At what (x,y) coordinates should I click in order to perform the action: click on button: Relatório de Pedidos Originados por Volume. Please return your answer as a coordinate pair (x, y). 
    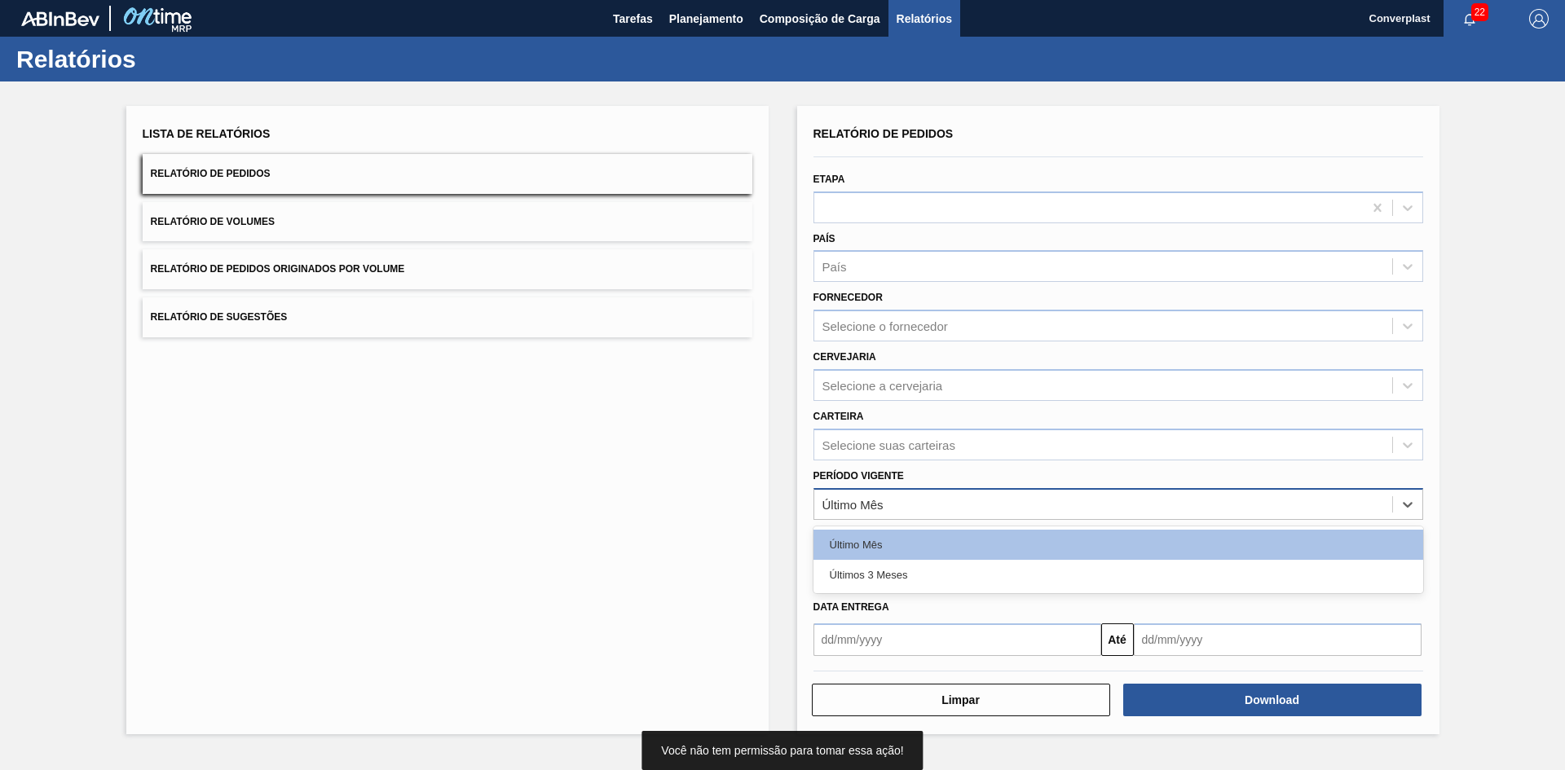
    Looking at the image, I should click on (447, 269).